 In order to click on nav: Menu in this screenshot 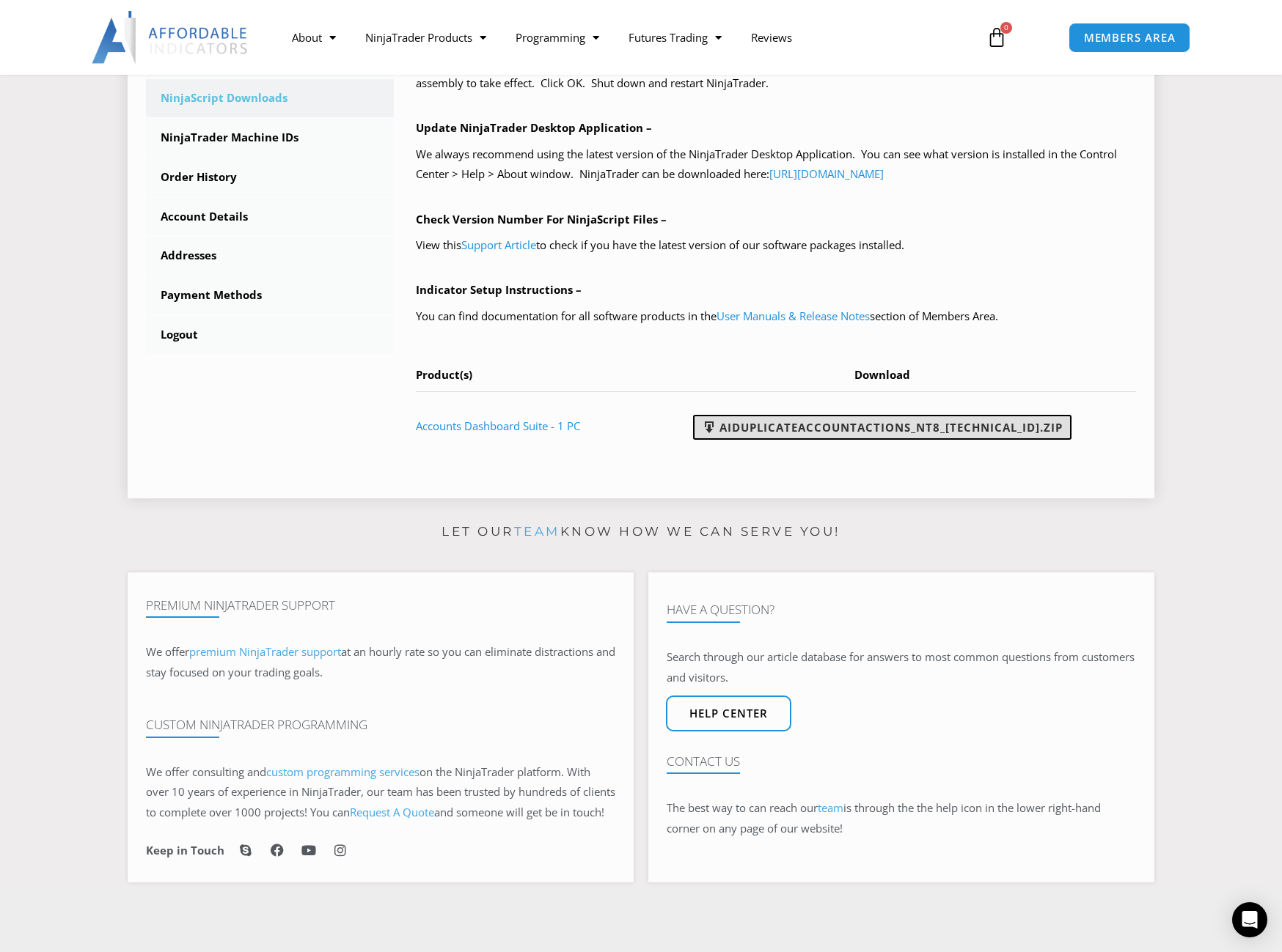, I will do `click(623, 38)`.